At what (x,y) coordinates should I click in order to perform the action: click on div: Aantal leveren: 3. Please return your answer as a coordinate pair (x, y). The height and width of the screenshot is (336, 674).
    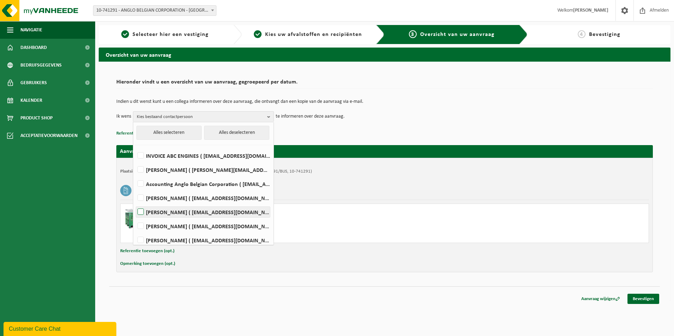
    Looking at the image, I should click on (280, 236).